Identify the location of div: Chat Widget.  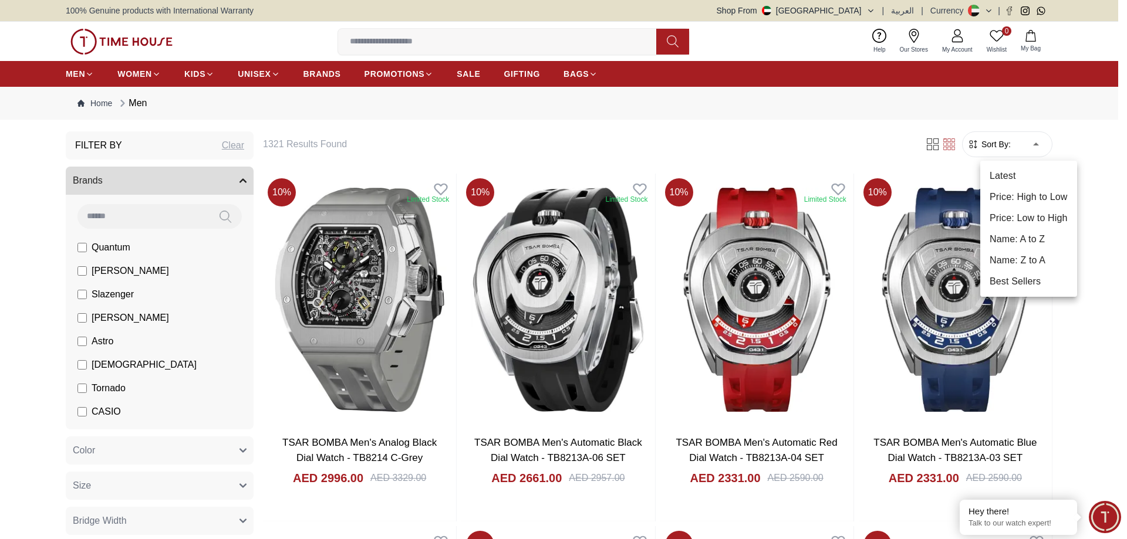
(1104, 517).